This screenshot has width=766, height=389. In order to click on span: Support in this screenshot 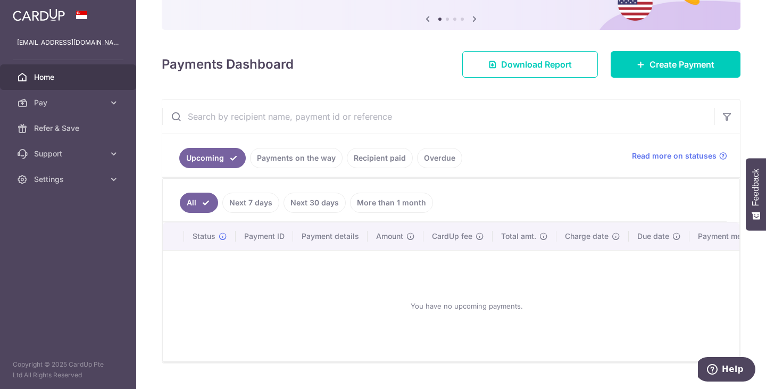, I will do `click(69, 154)`.